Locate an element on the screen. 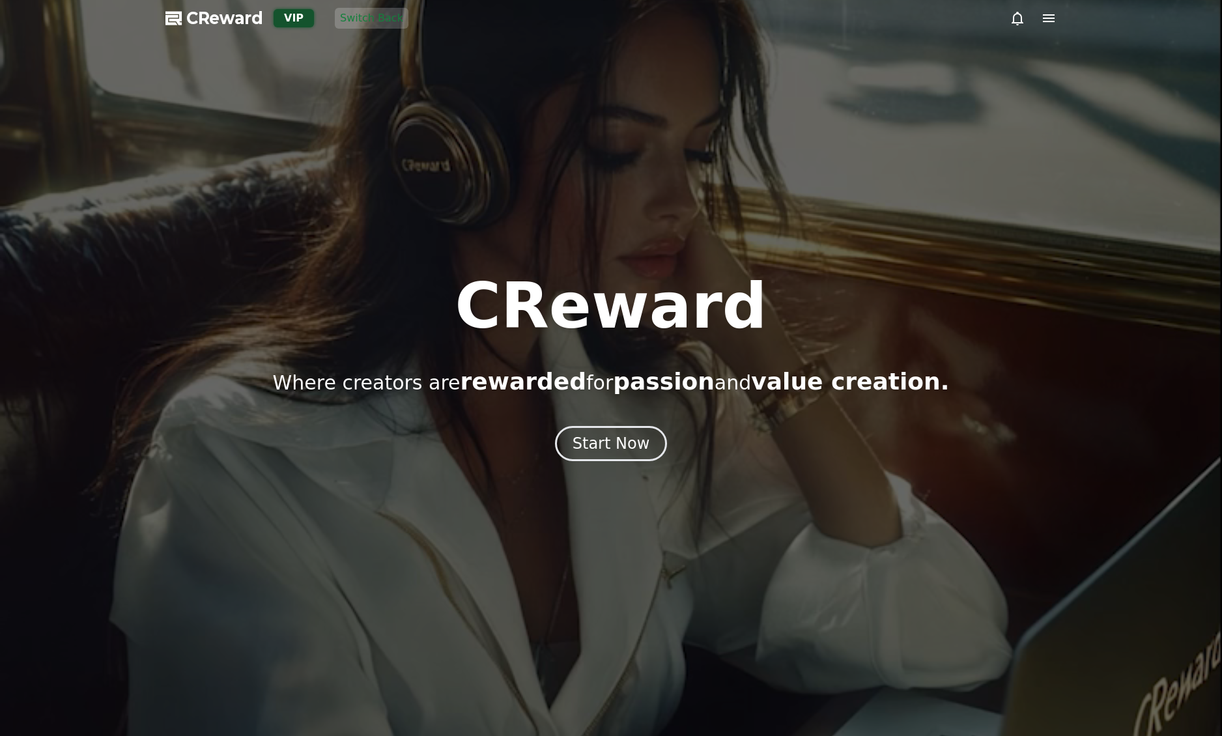  div: VIP is located at coordinates (294, 18).